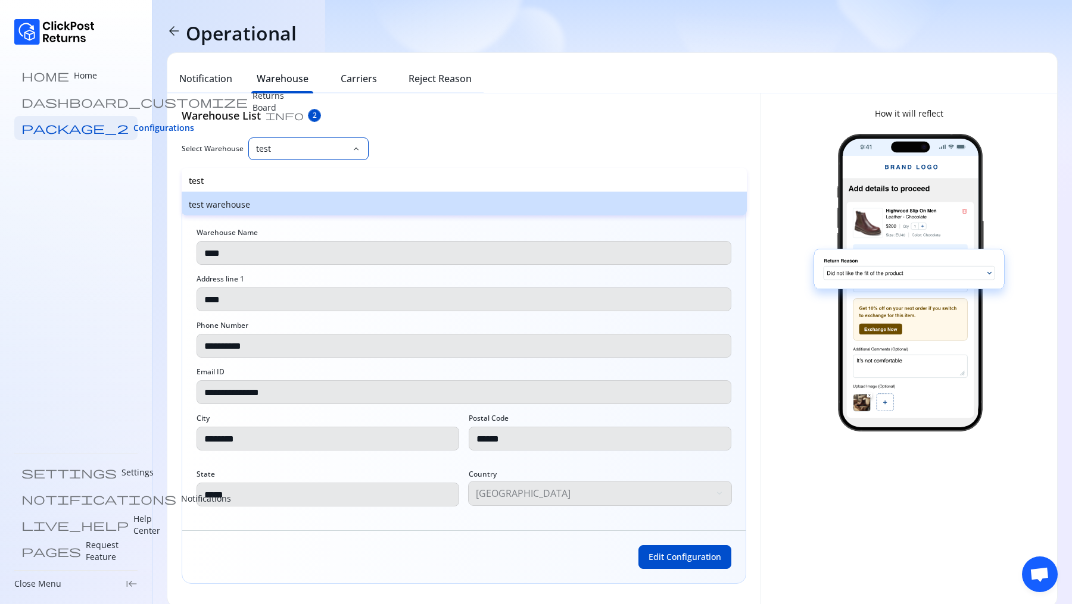  I want to click on p: Notifications, so click(206, 499).